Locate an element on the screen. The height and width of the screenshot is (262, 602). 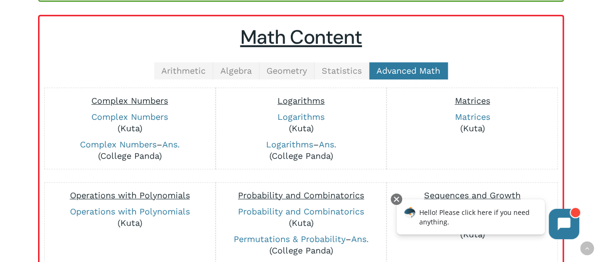
img: Avatar is located at coordinates (23, 21).